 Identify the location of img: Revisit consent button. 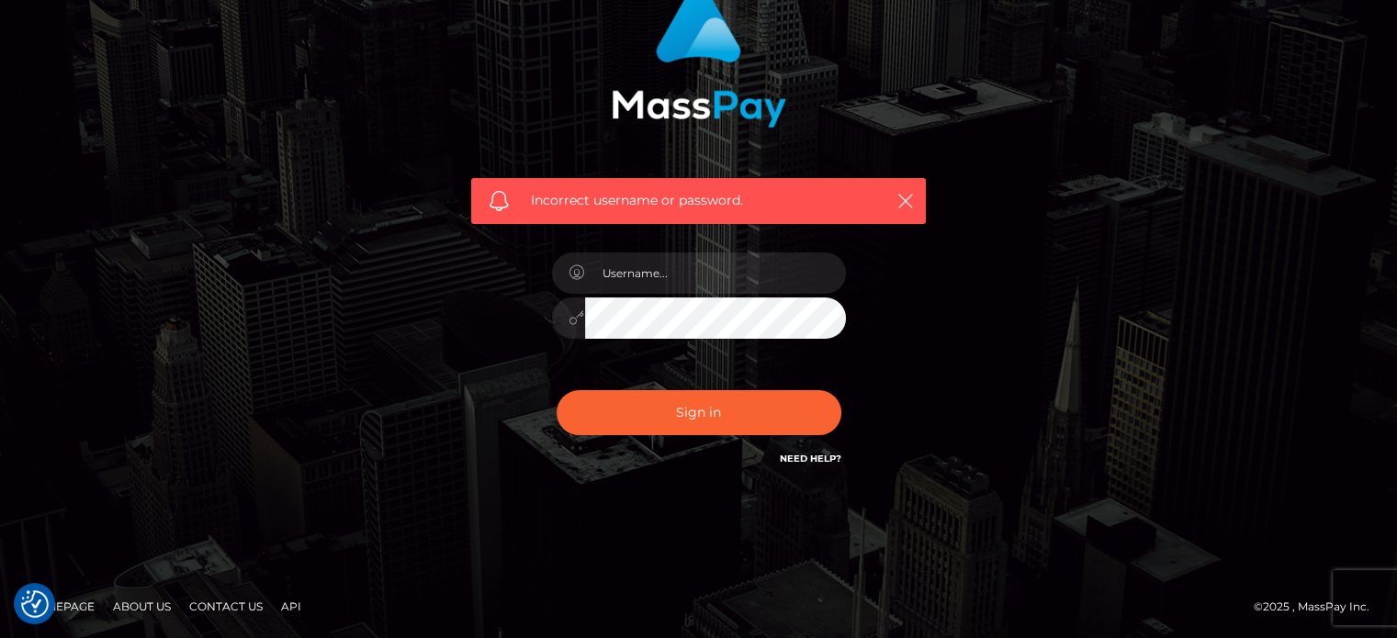
(35, 604).